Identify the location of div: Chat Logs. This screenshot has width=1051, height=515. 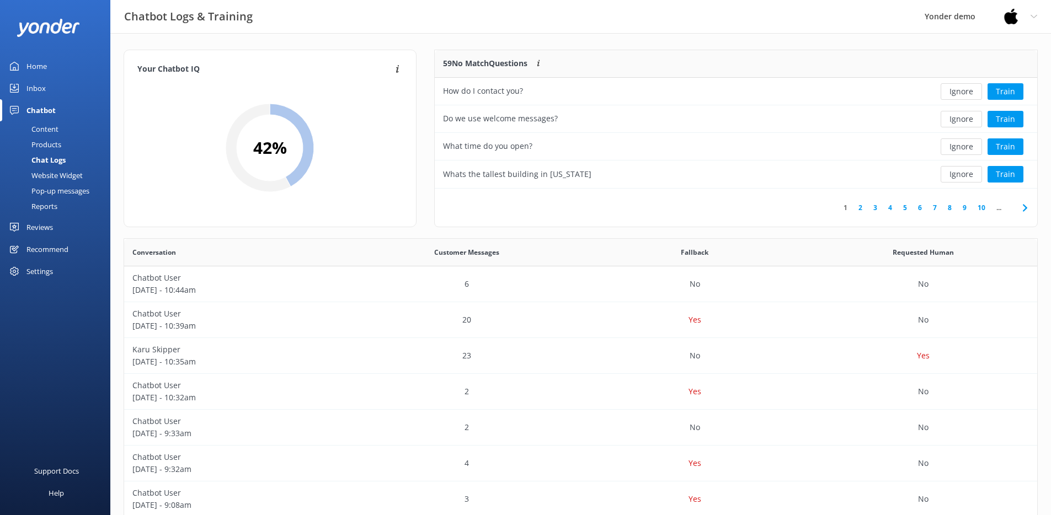
(36, 160).